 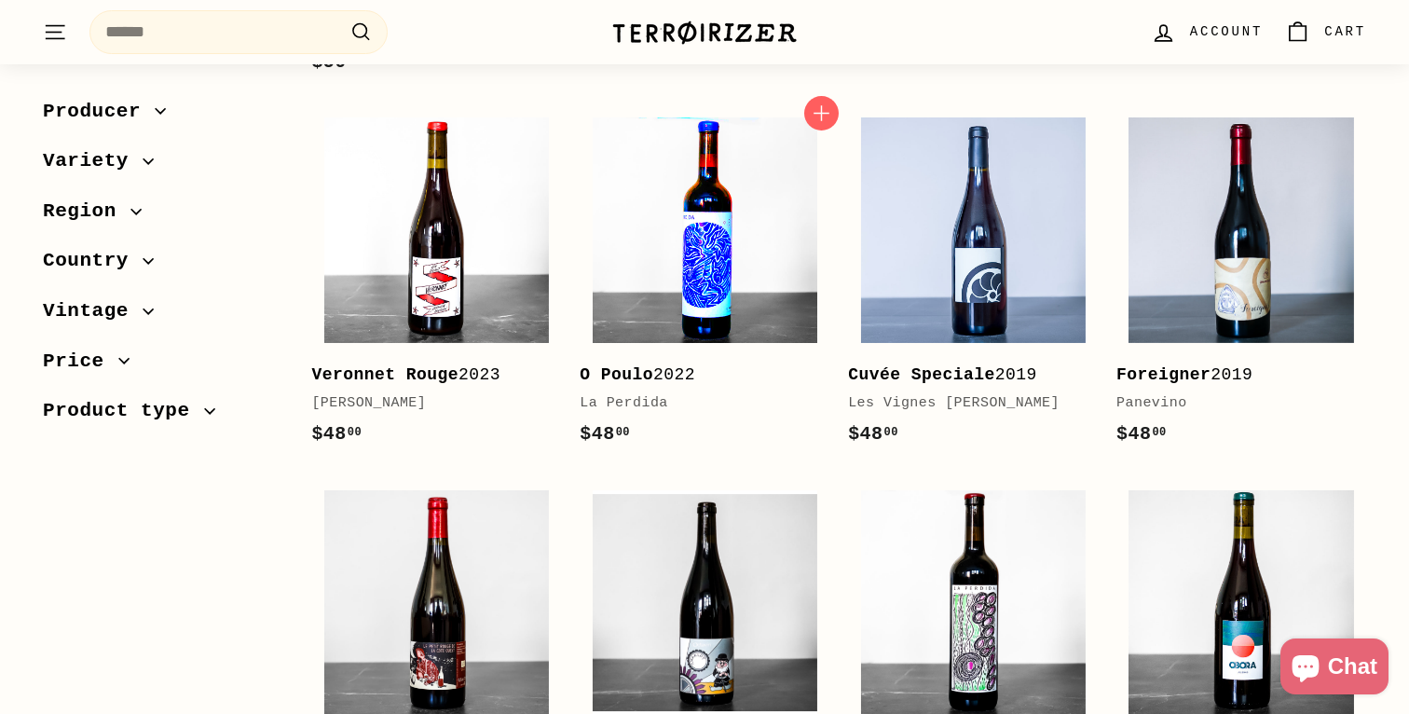 What do you see at coordinates (1241, 286) in the screenshot?
I see `a: Foreigner2019Panevino` at bounding box center [1241, 286].